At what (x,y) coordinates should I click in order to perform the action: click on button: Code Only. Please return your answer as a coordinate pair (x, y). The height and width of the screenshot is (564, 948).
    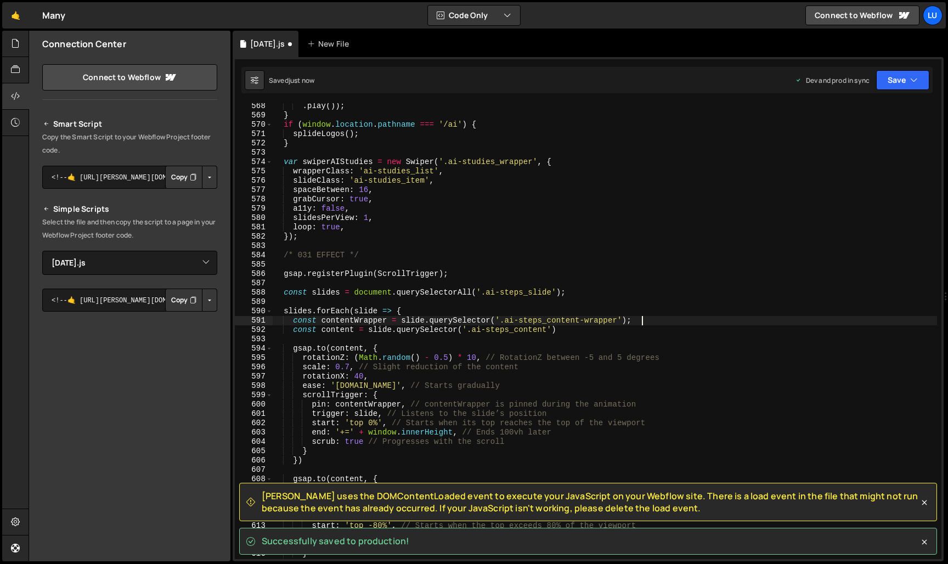
    Looking at the image, I should click on (474, 15).